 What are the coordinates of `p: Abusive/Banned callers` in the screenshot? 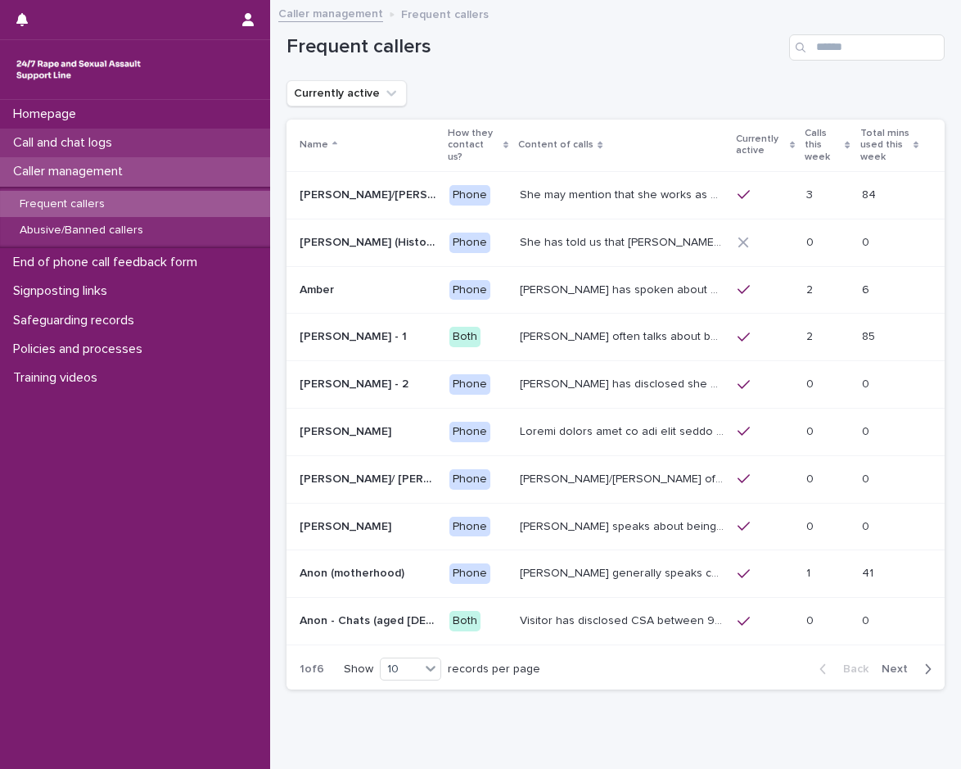 It's located at (81, 230).